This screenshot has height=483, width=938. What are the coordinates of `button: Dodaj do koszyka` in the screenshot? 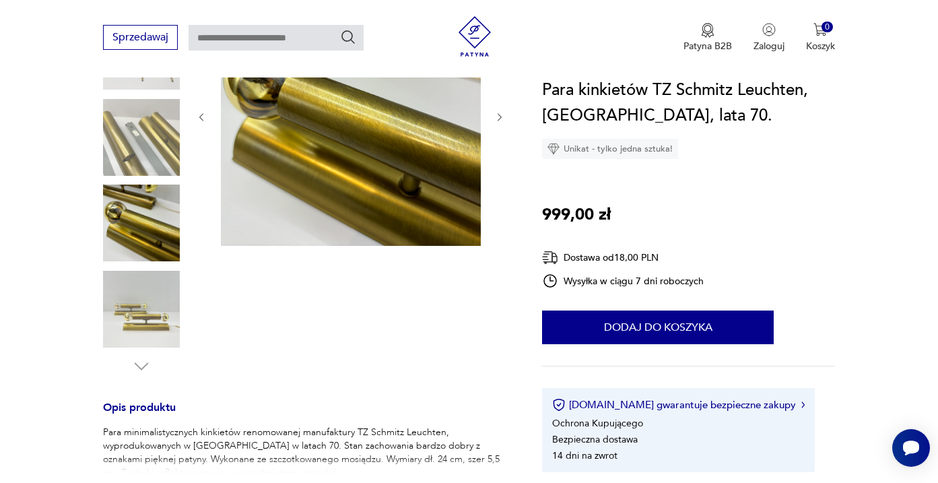 It's located at (658, 327).